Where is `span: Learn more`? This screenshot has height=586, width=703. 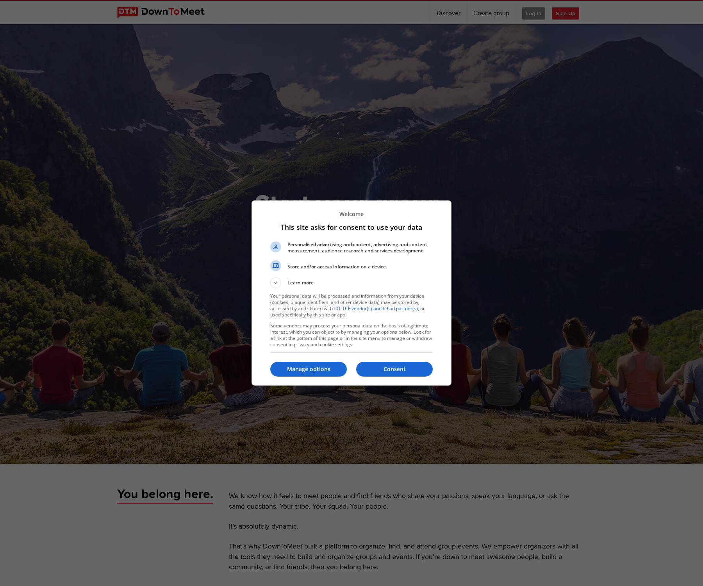 span: Learn more is located at coordinates (300, 284).